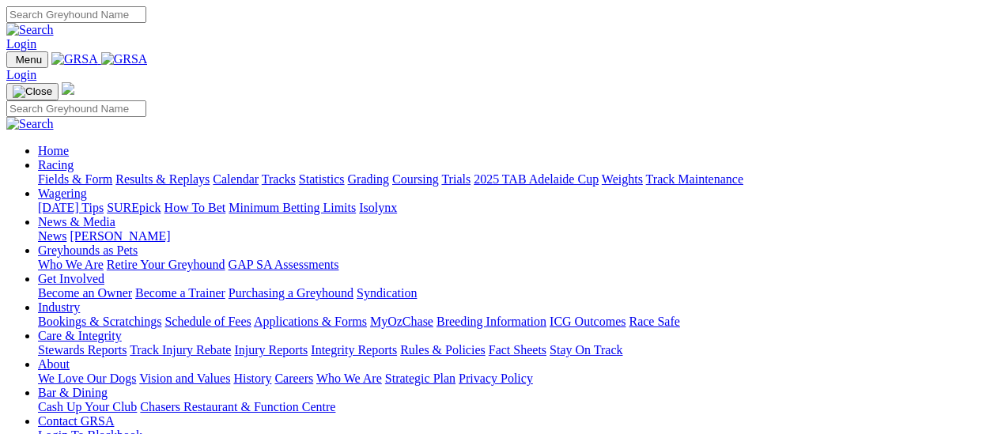 Image resolution: width=994 pixels, height=434 pixels. What do you see at coordinates (77, 221) in the screenshot?
I see `a: News & Media` at bounding box center [77, 221].